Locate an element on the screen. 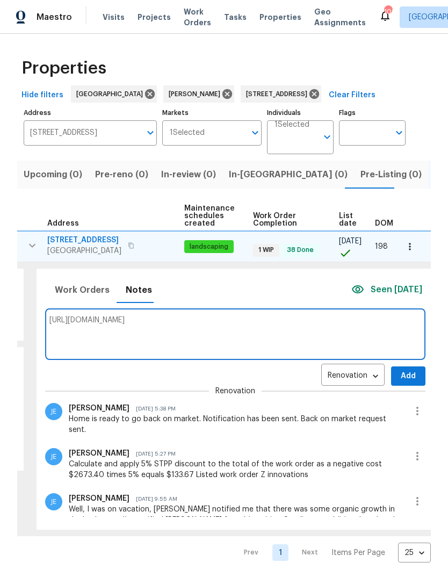 The width and height of the screenshot is (448, 584). div: 106 is located at coordinates (388, 12).